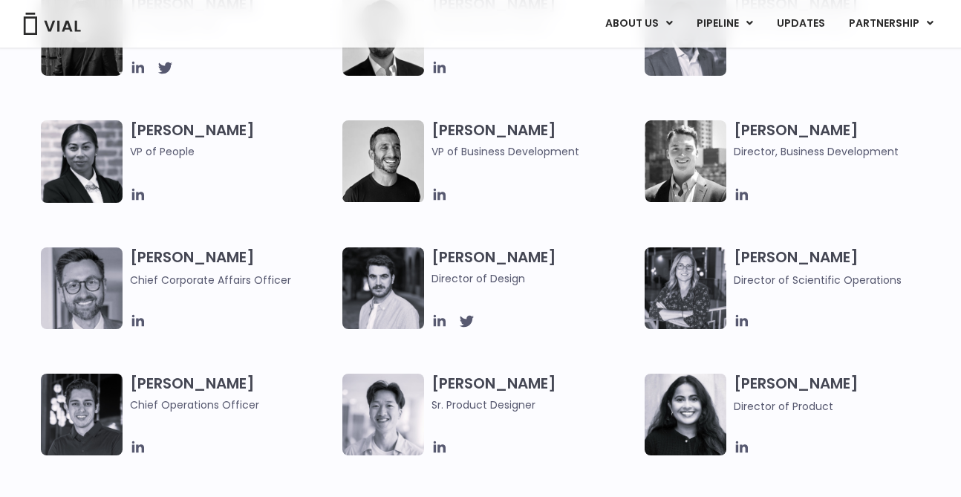 The image size is (961, 497). What do you see at coordinates (52, 24) in the screenshot?
I see `img: Vial Logo` at bounding box center [52, 24].